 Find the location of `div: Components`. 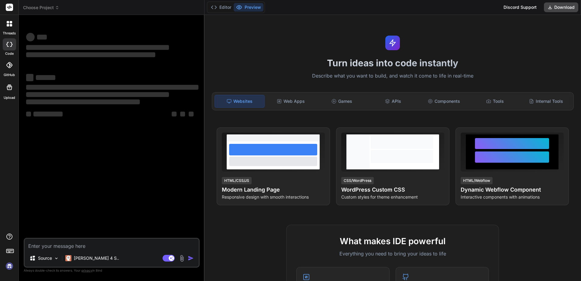

div: Components is located at coordinates (444, 101).